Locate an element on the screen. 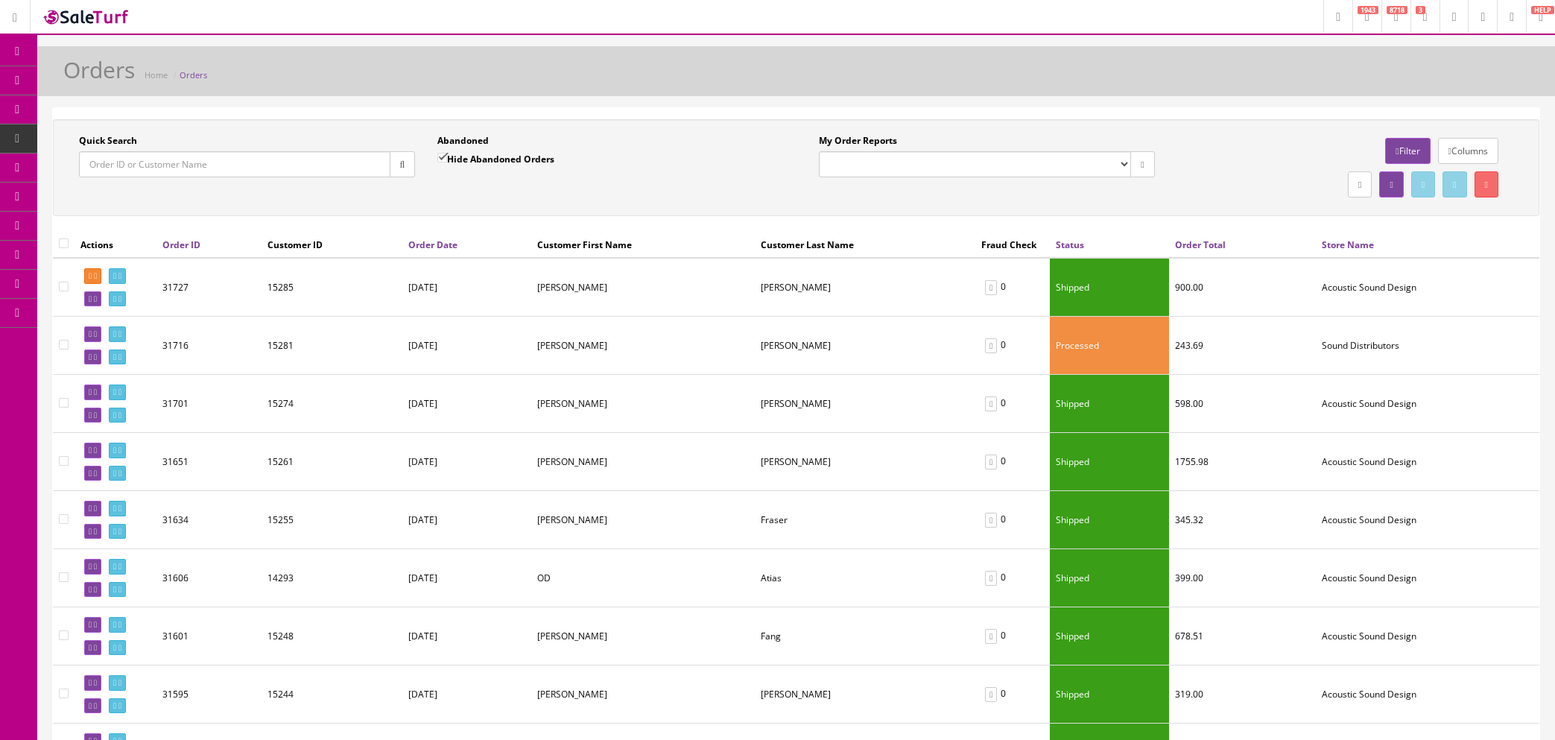 This screenshot has width=1555, height=740. td: 14293 is located at coordinates (332, 578).